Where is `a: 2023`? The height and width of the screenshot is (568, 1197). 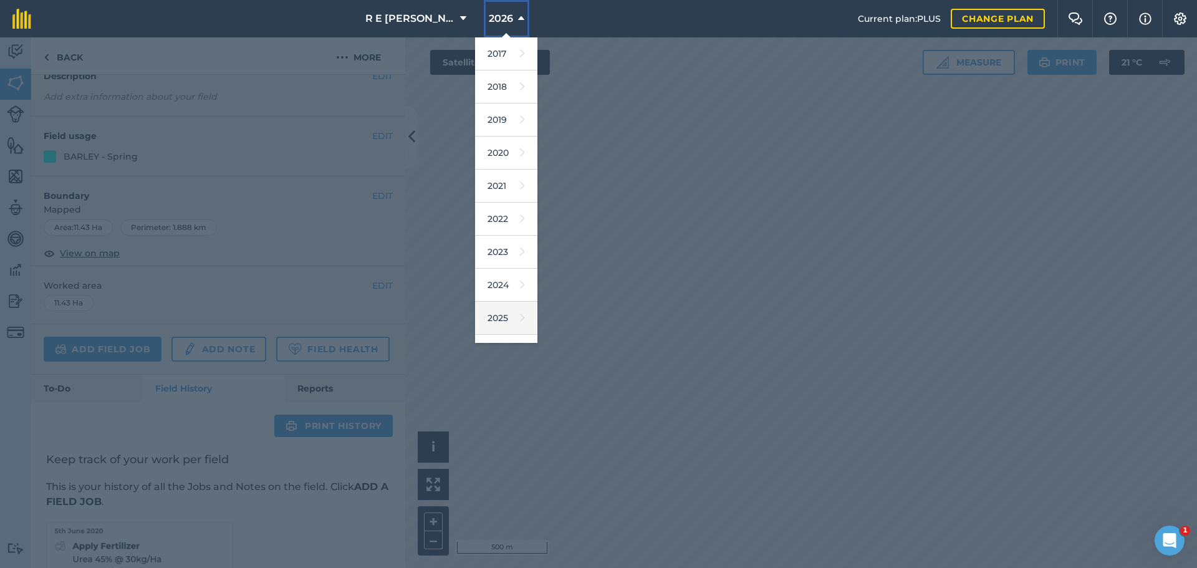
a: 2023 is located at coordinates (506, 252).